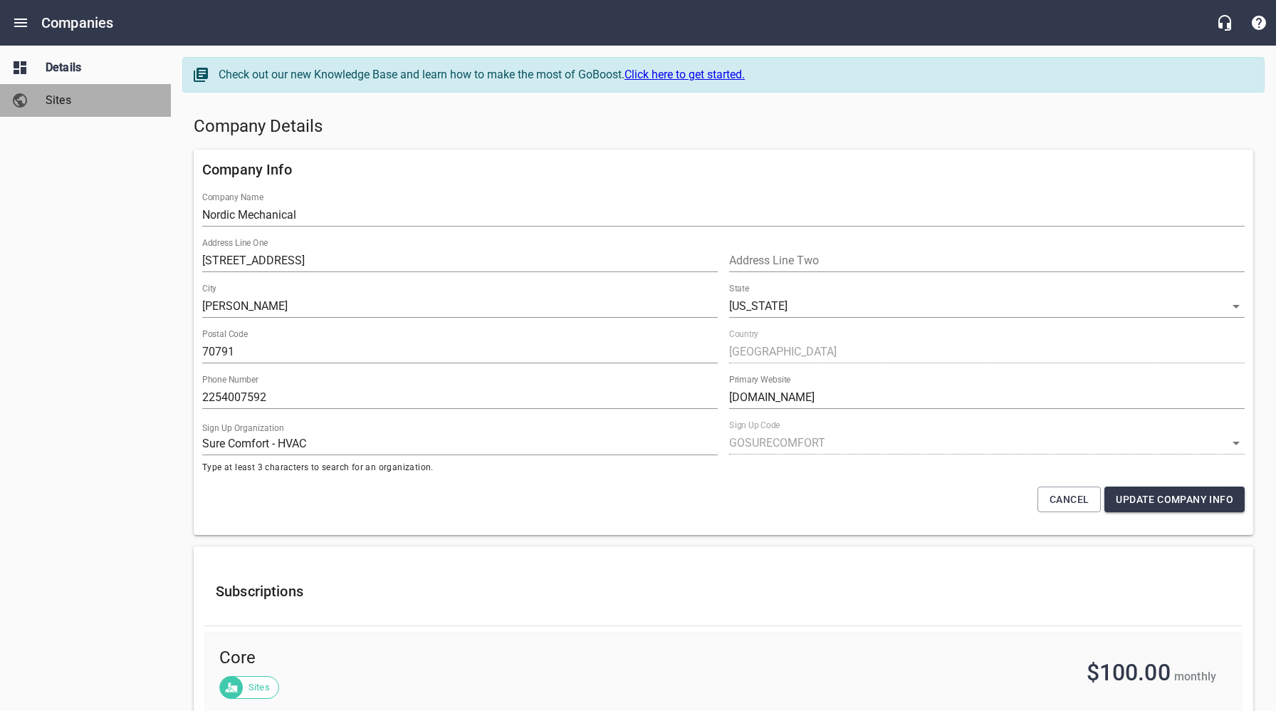 The width and height of the screenshot is (1276, 711). Describe the element at coordinates (100, 68) in the screenshot. I see `span: Details` at that location.